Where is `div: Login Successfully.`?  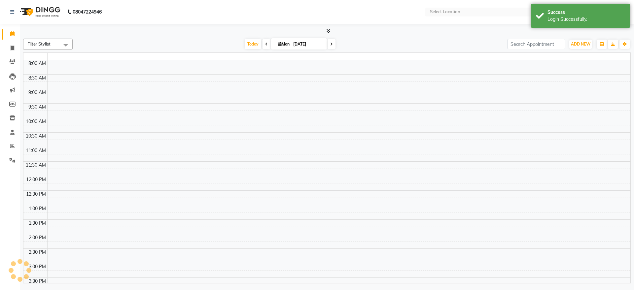 div: Login Successfully. is located at coordinates (586, 19).